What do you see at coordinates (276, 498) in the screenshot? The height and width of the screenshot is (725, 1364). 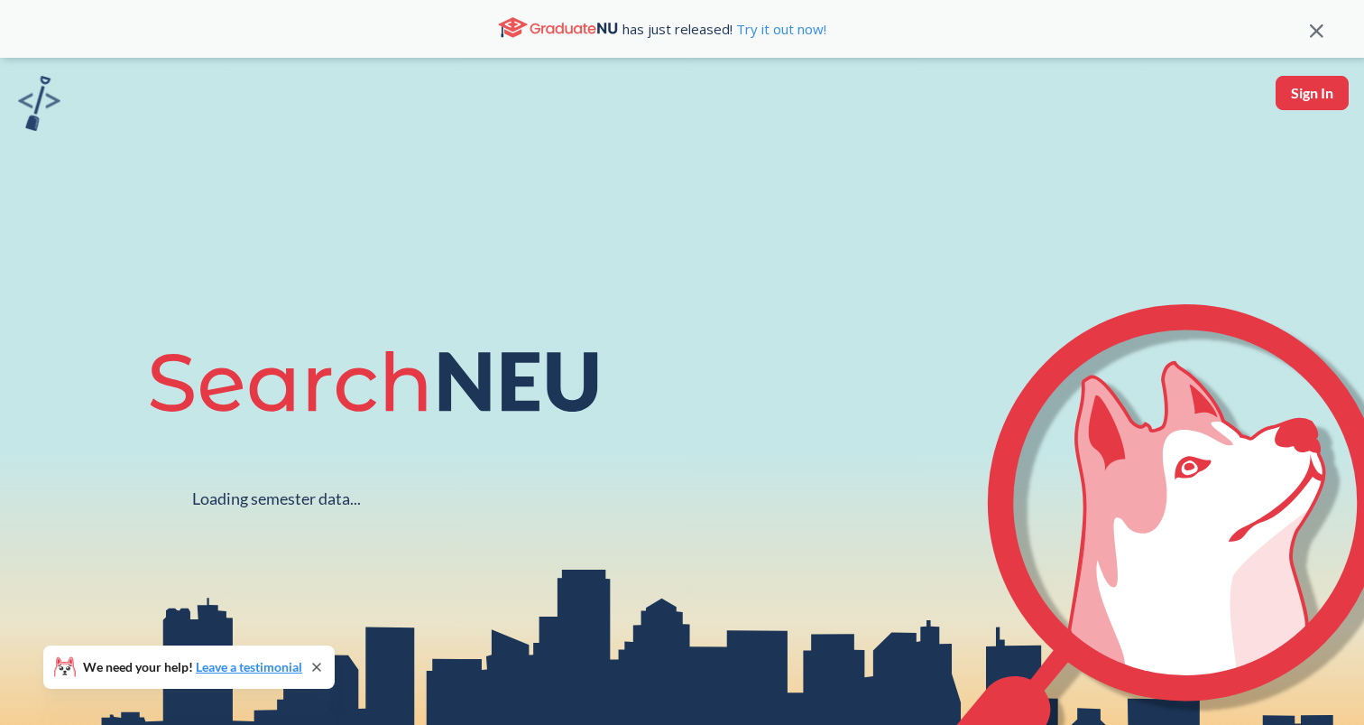 I see `div: Loading semester data...` at bounding box center [276, 498].